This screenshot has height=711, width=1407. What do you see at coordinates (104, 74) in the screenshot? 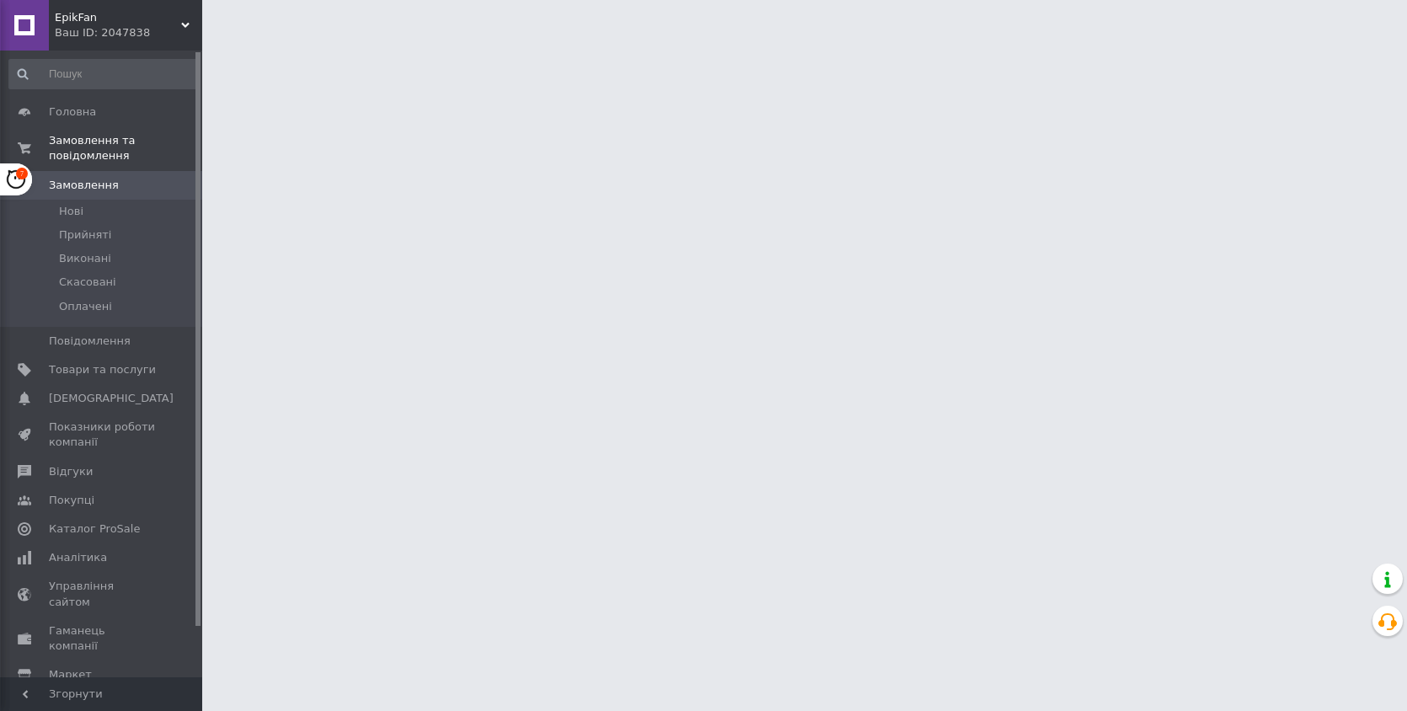
I see `input: Пошук` at bounding box center [104, 74].